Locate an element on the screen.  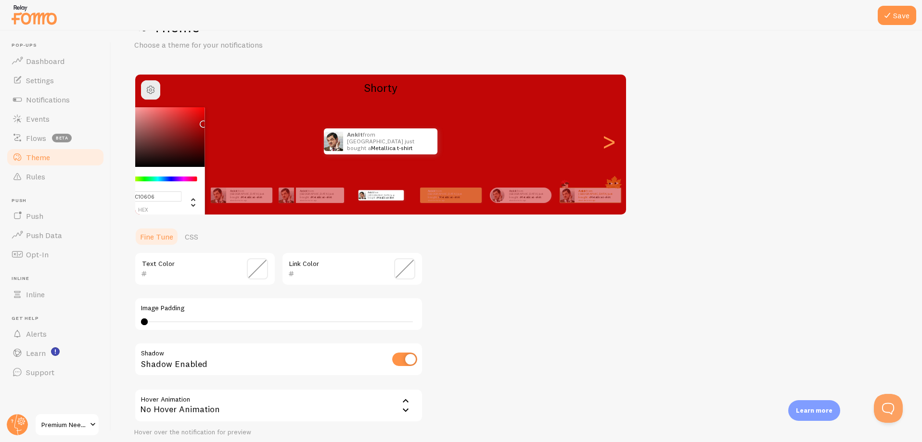
label: Image Padding is located at coordinates (279, 308).